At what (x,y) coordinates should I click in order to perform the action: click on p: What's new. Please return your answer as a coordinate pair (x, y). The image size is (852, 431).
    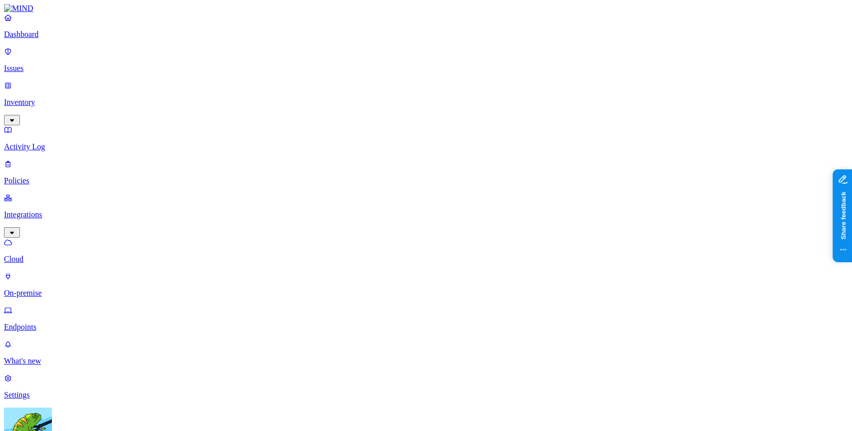
    Looking at the image, I should click on (426, 361).